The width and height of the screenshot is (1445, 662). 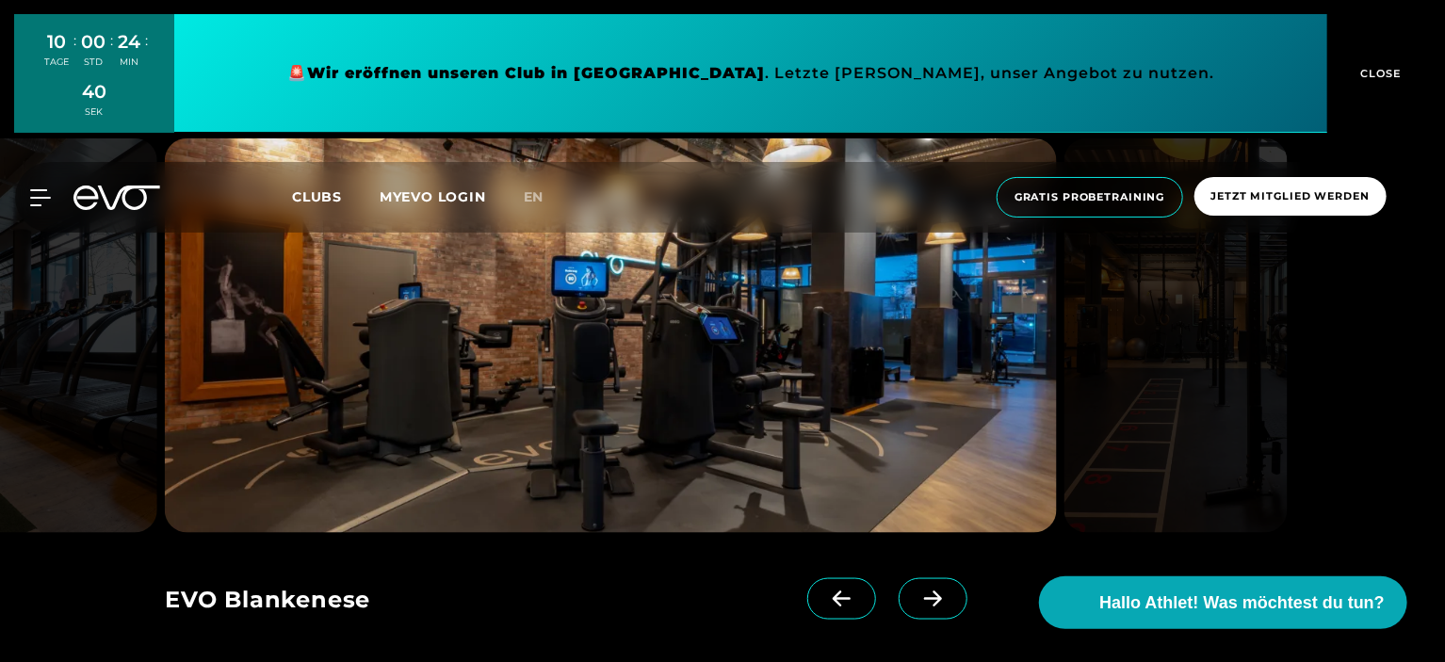 What do you see at coordinates (1090, 197) in the screenshot?
I see `a: Gratis Probetraining` at bounding box center [1090, 197].